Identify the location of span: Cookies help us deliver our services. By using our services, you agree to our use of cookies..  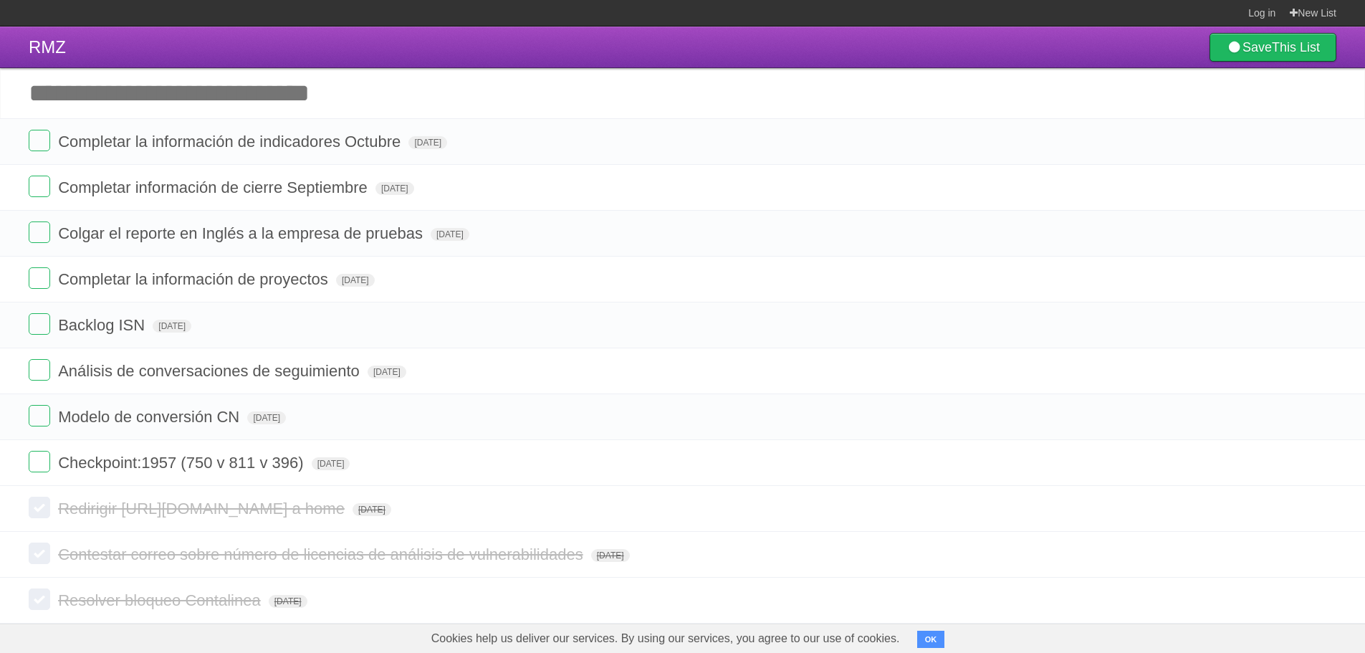
(666, 639).